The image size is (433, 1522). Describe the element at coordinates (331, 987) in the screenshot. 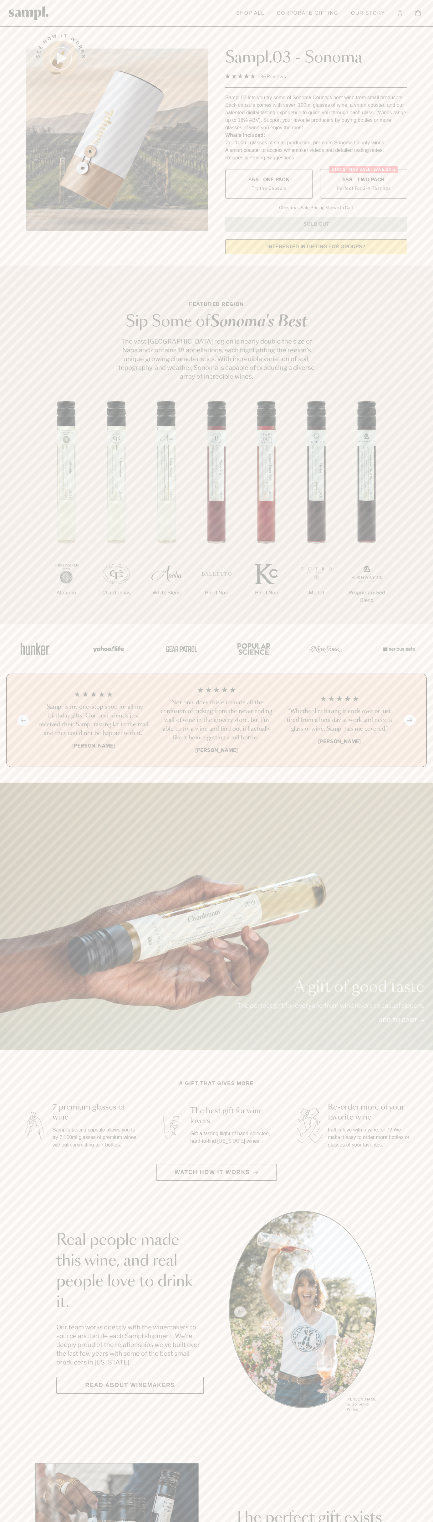

I see `p: A gift of good taste` at that location.